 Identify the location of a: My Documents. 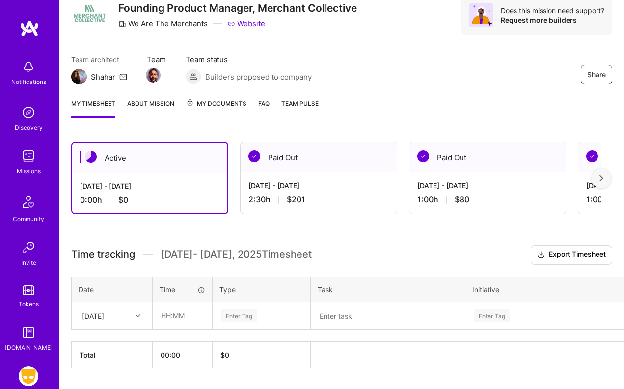
(216, 108).